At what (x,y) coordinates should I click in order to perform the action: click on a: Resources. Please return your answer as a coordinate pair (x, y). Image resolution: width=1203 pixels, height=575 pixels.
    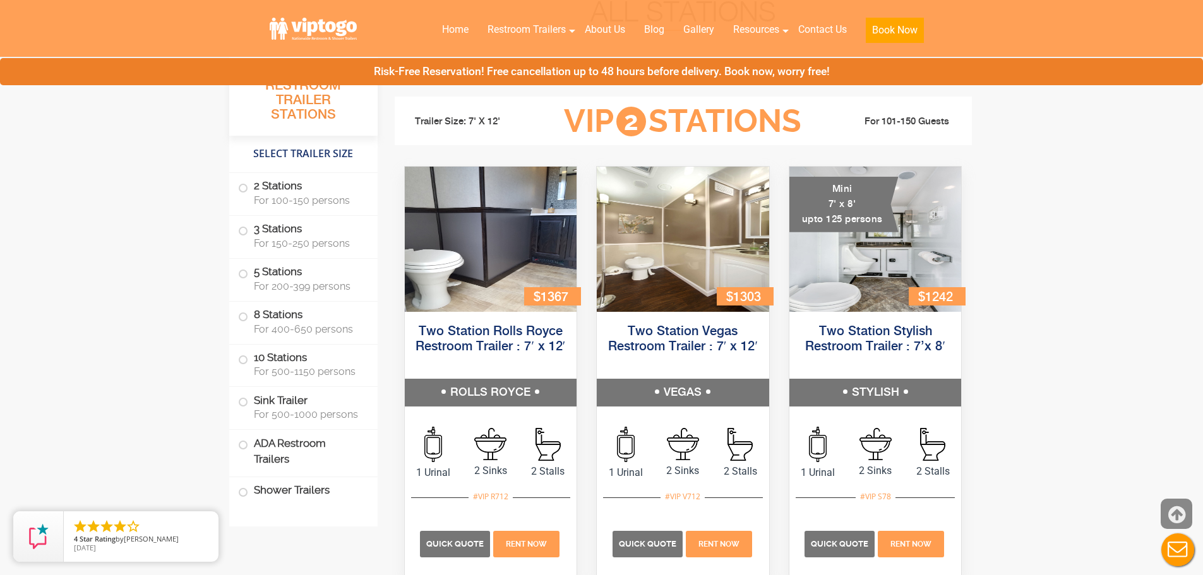
    Looking at the image, I should click on (756, 30).